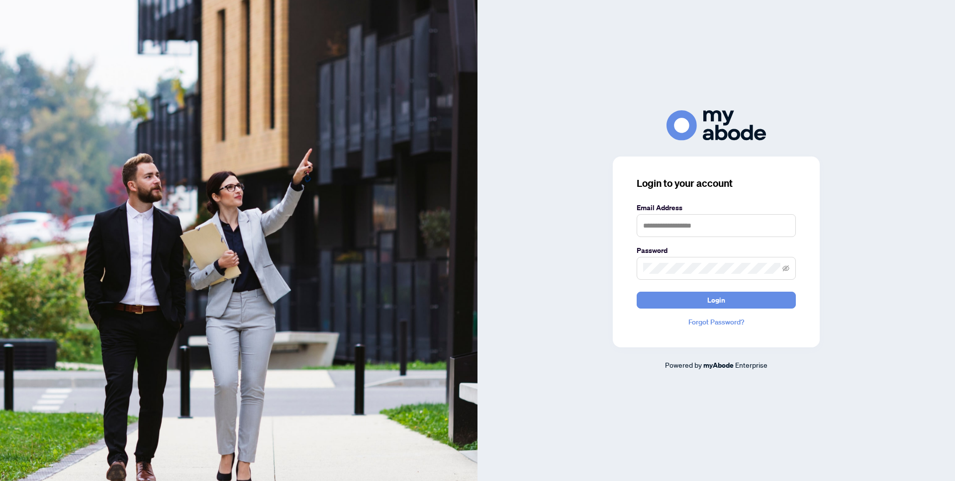  I want to click on span: Login, so click(716, 300).